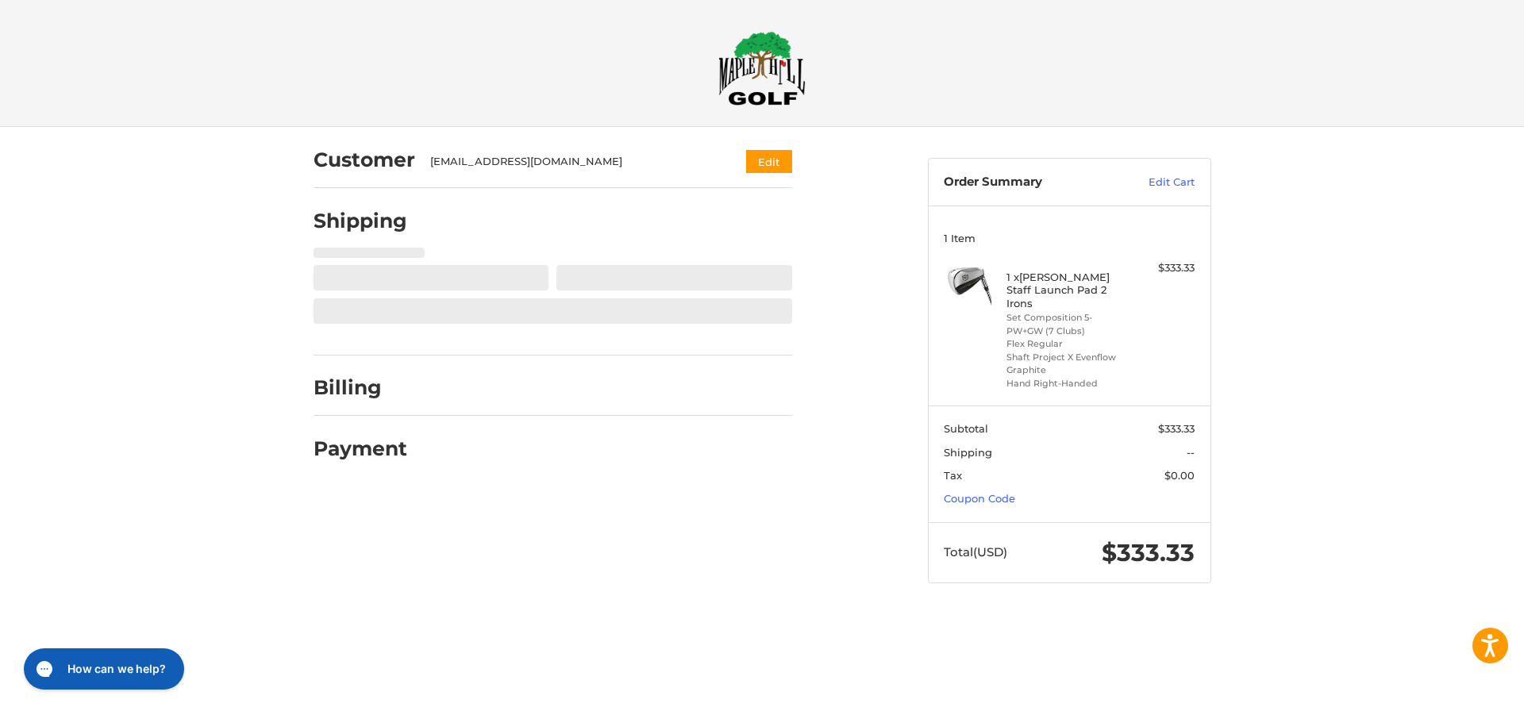  What do you see at coordinates (1163, 268) in the screenshot?
I see `div: $333.33` at bounding box center [1163, 268].